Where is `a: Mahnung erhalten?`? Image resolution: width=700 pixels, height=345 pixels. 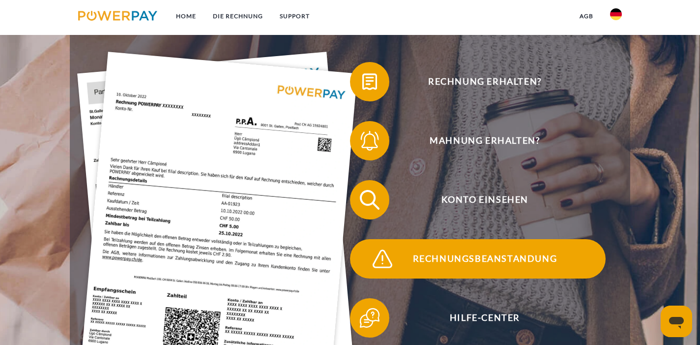
a: Mahnung erhalten? is located at coordinates (478, 141).